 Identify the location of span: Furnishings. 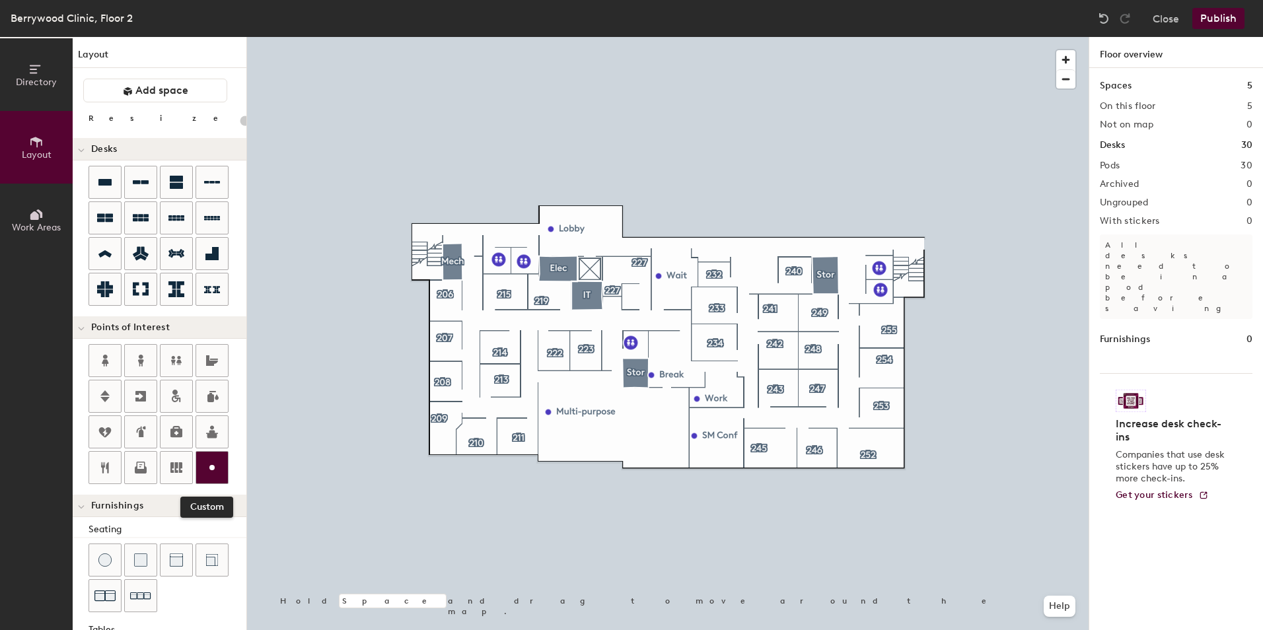
(117, 506).